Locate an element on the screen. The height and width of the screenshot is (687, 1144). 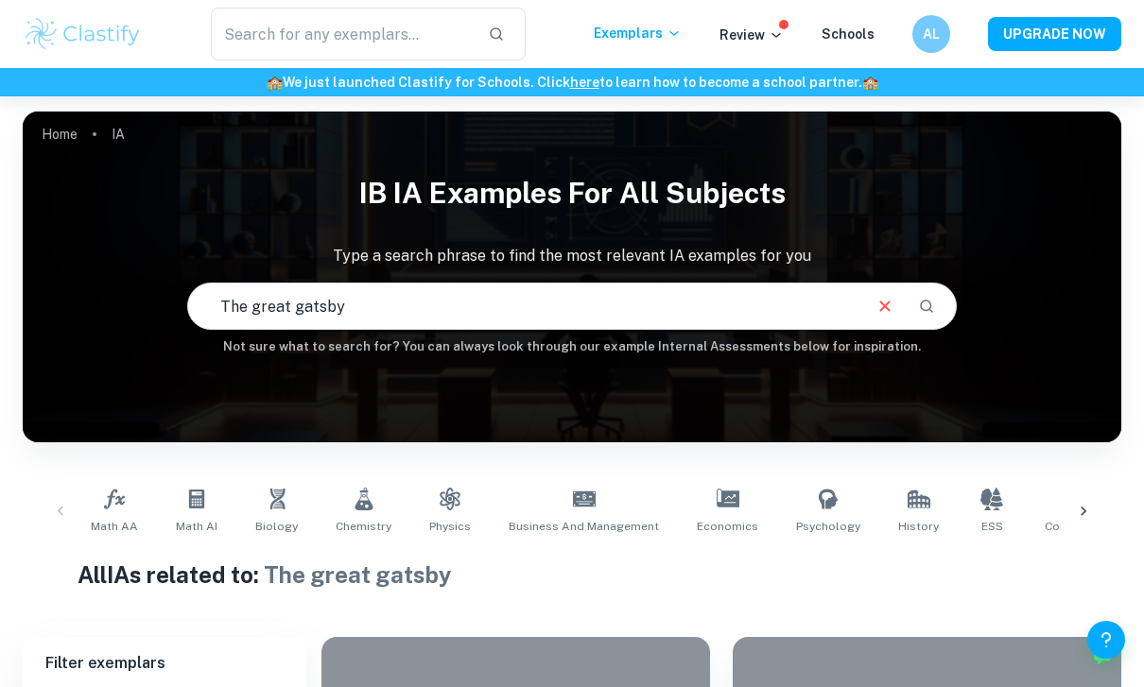
span: Biology is located at coordinates (276, 527).